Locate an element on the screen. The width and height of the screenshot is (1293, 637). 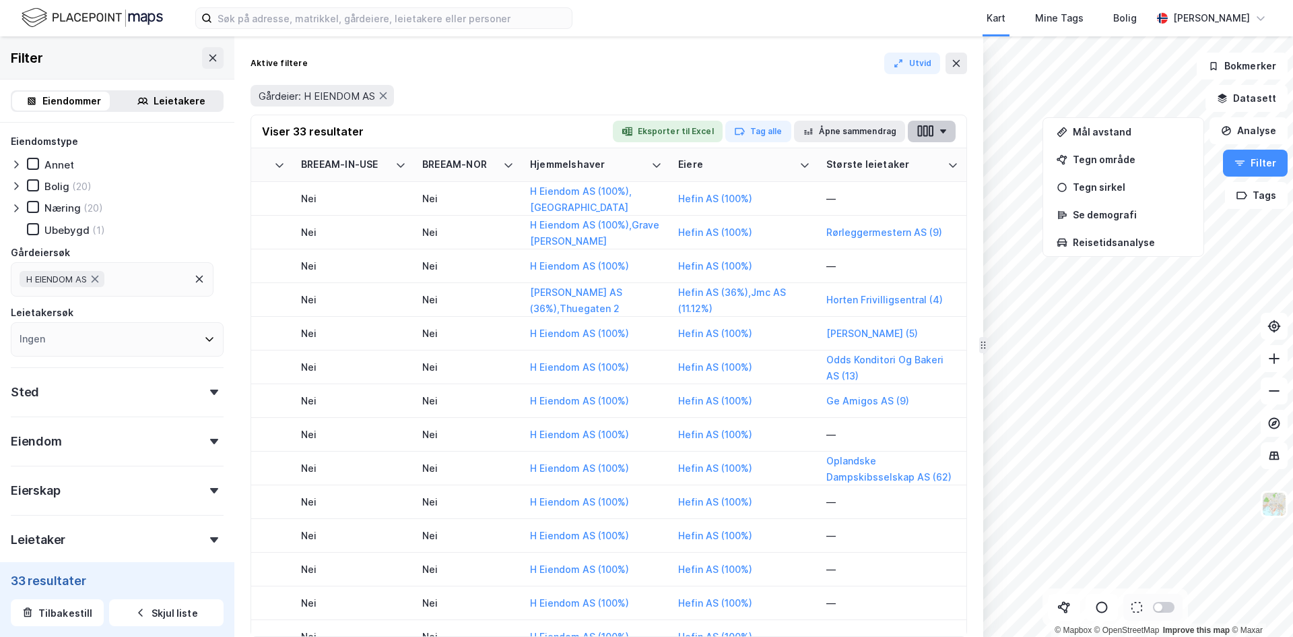
div: Næring is located at coordinates (63, 207).